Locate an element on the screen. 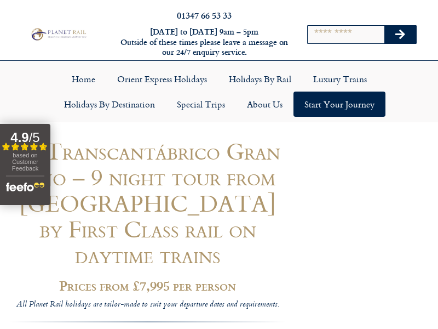  a: Home is located at coordinates (83, 79).